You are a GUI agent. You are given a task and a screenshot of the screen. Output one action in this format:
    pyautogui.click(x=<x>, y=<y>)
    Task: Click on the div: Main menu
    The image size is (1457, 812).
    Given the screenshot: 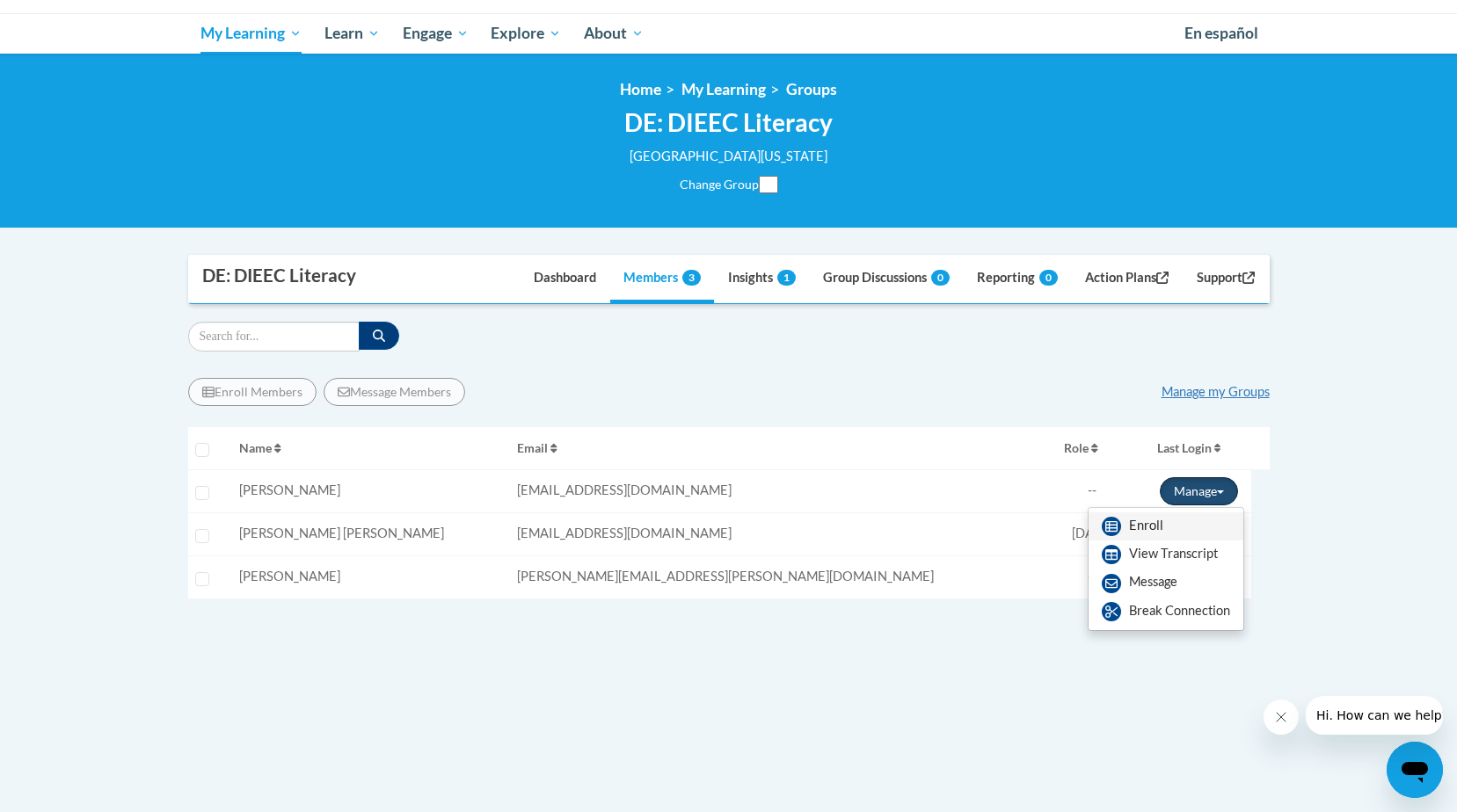 What is the action you would take?
    pyautogui.click(x=729, y=34)
    